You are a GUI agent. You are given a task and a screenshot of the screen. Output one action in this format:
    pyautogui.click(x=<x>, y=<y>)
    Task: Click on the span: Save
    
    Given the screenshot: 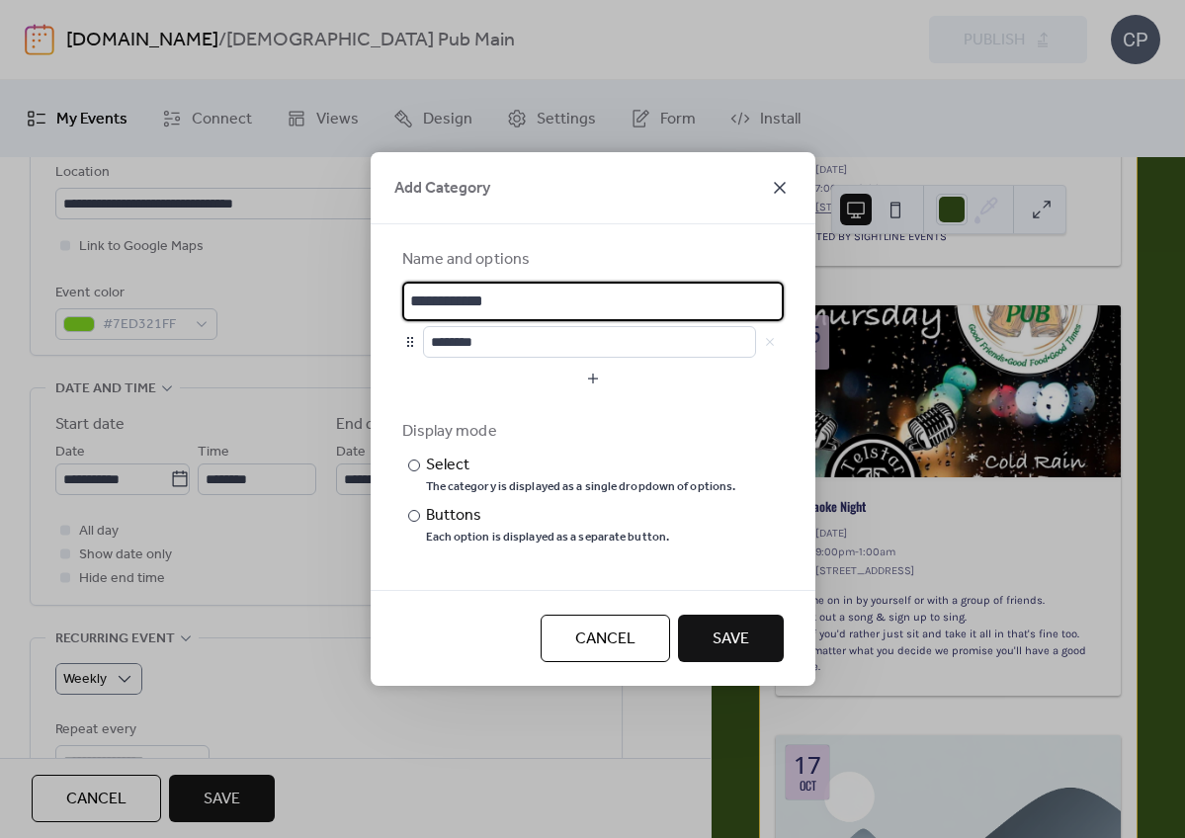 What is the action you would take?
    pyautogui.click(x=730, y=639)
    